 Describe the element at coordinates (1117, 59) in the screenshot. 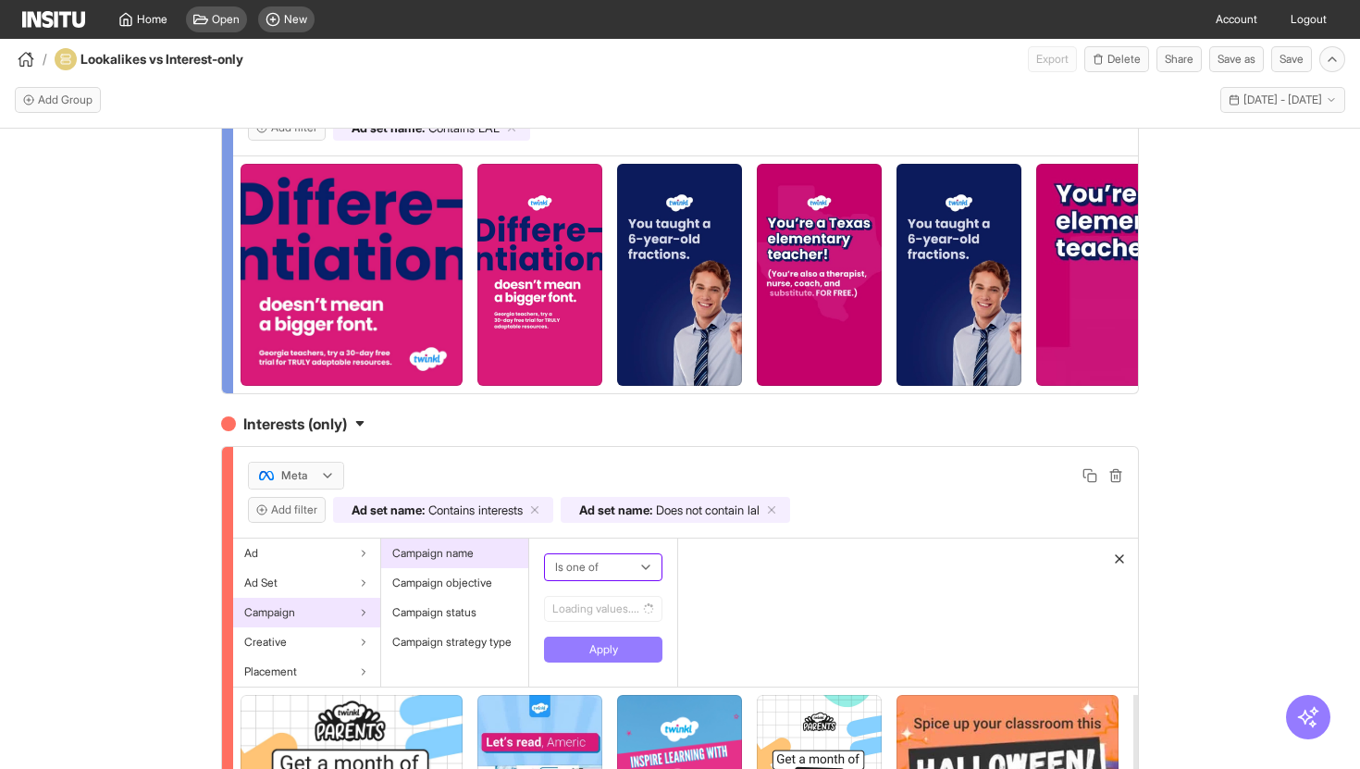

I see `button: Delete` at that location.